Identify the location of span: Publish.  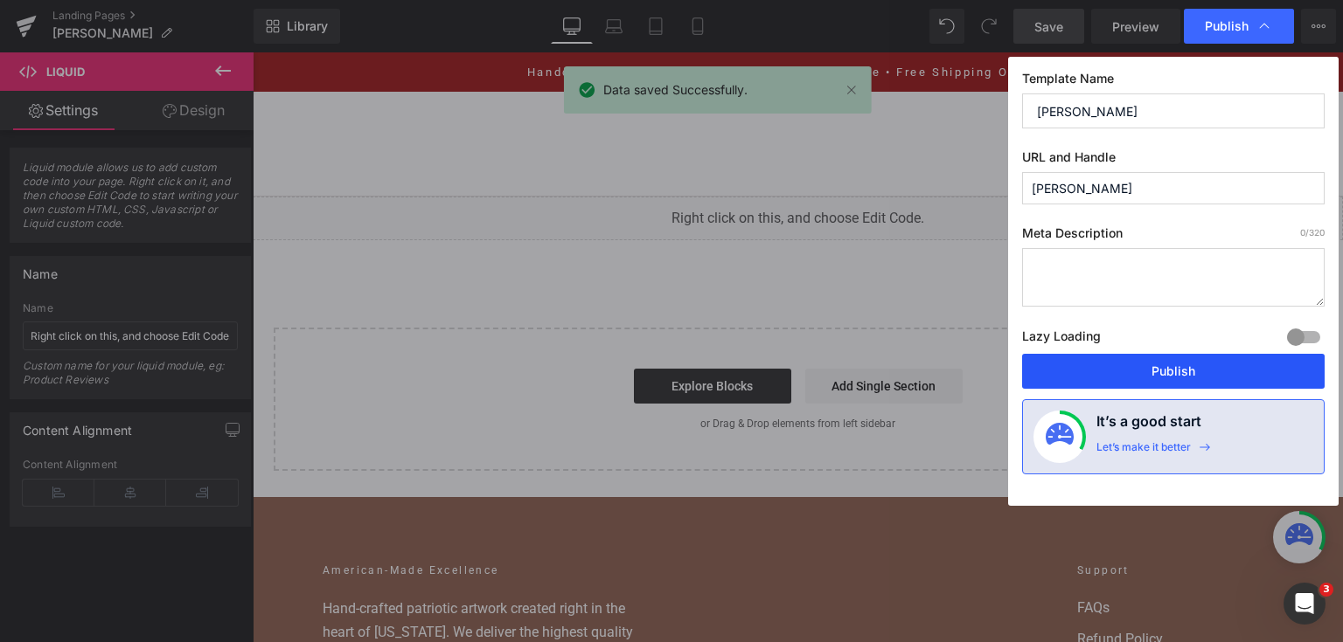
(1226, 26).